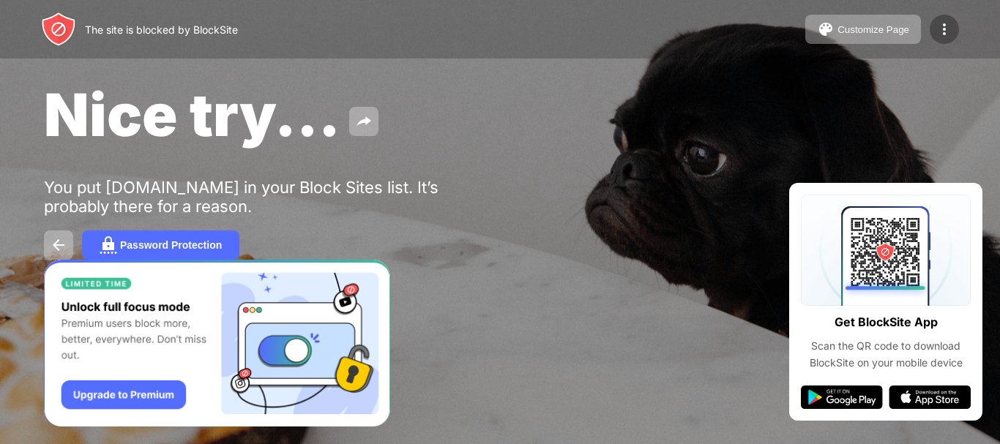  Describe the element at coordinates (886, 354) in the screenshot. I see `div: Scan the QR code to download BlockSite on your mobile device` at that location.